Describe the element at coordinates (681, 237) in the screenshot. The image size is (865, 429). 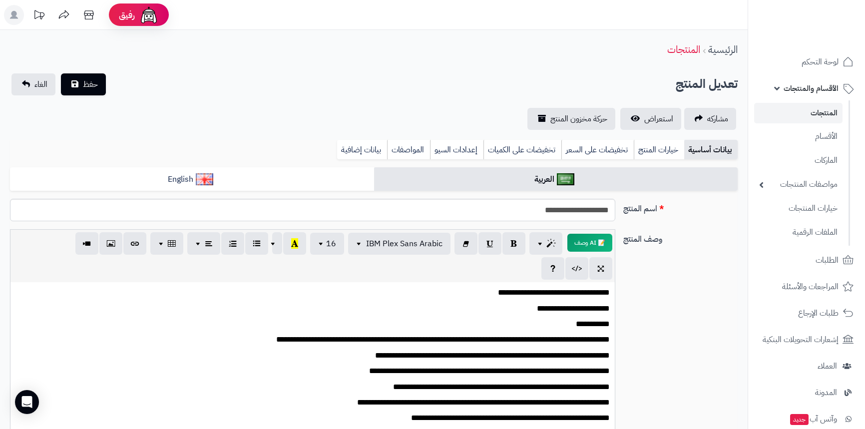
I see `label: وصف المنتج` at that location.